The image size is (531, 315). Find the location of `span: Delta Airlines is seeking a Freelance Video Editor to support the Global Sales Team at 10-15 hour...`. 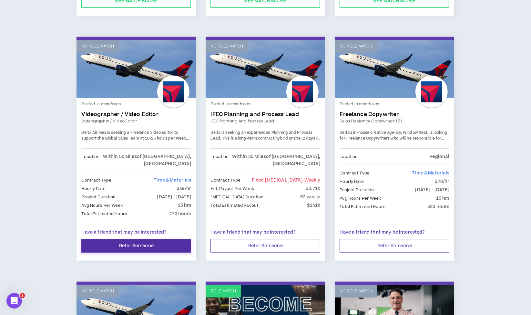

span: Delta Airlines is seeking a Freelance Video Editor to support the Global Sales Team at 10-15 hour... is located at coordinates (134, 135).